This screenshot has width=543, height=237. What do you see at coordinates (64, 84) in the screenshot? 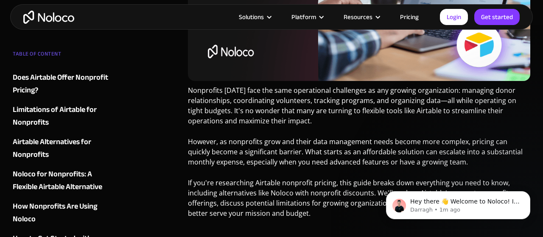
I see `a: Does Airtable Offer Nonprofit Pricing?` at bounding box center [64, 84].